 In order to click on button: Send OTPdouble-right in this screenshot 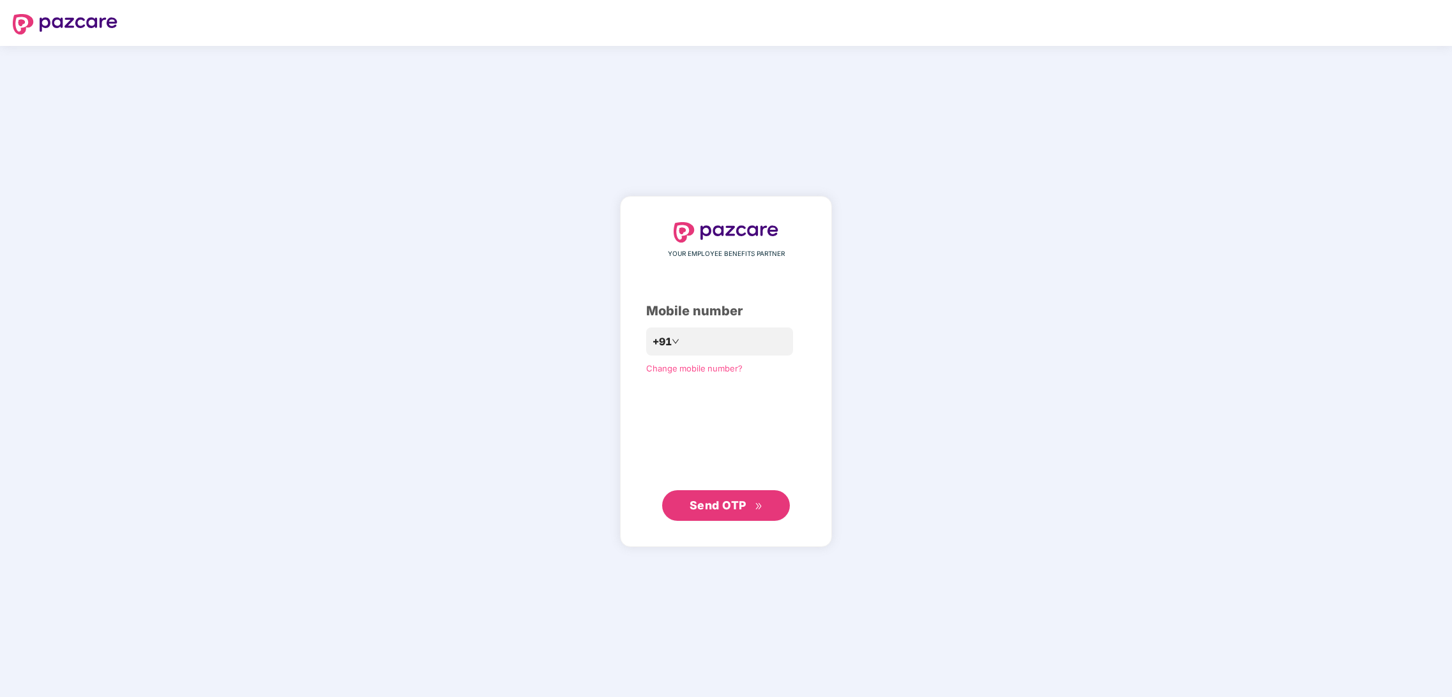, I will do `click(726, 506)`.